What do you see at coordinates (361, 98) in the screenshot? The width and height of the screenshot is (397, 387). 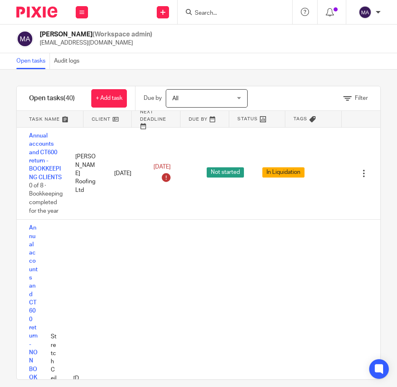 I see `span: Filter` at bounding box center [361, 98].